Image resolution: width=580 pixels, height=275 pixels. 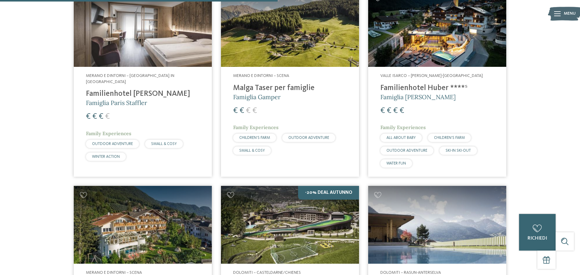 I want to click on span: SKI-IN SKI-OUT, so click(x=458, y=150).